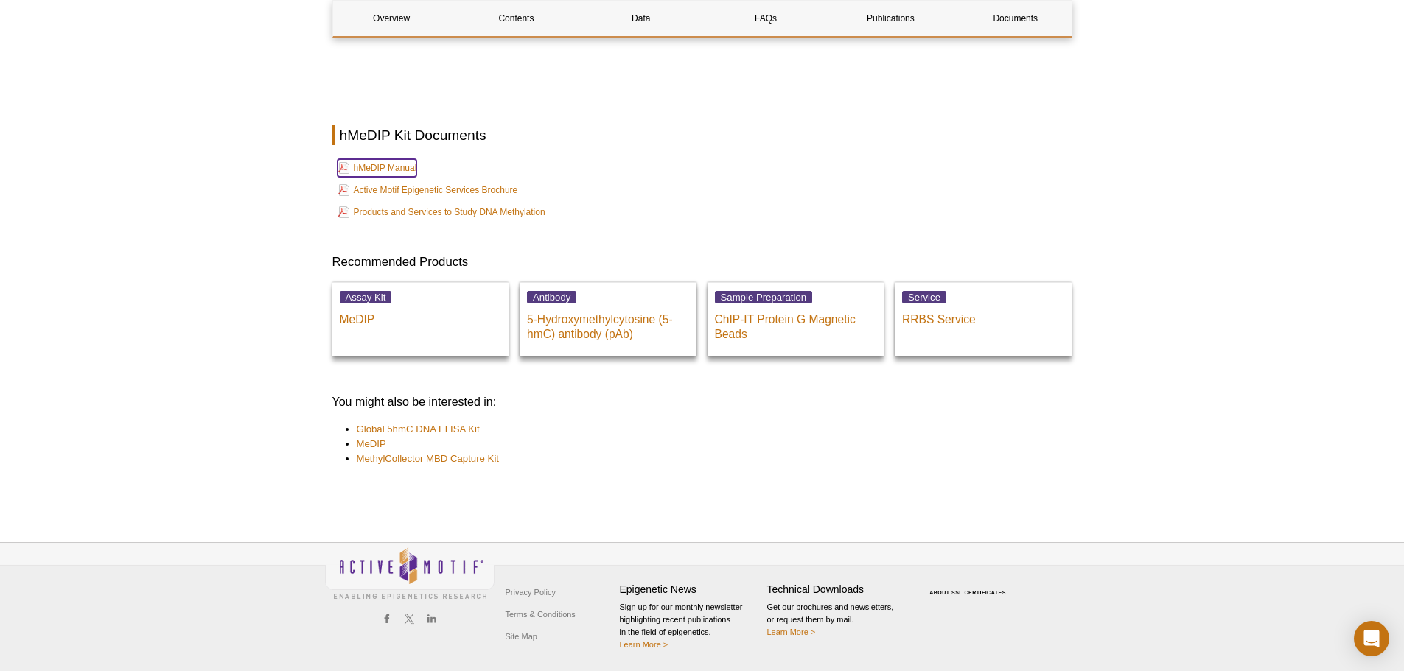 Image resolution: width=1404 pixels, height=671 pixels. I want to click on a: Contents, so click(516, 18).